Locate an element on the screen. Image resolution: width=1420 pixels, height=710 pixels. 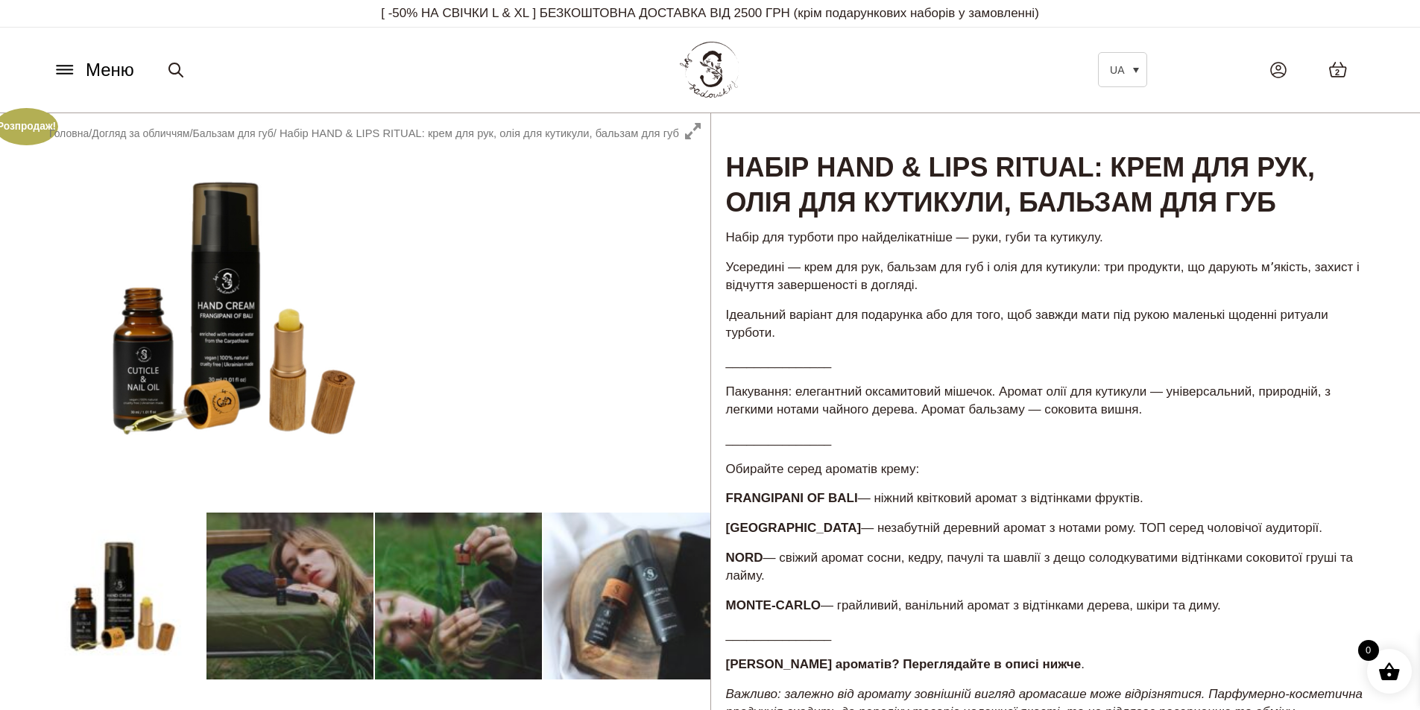
nav: Breadcrumb is located at coordinates (364, 133).